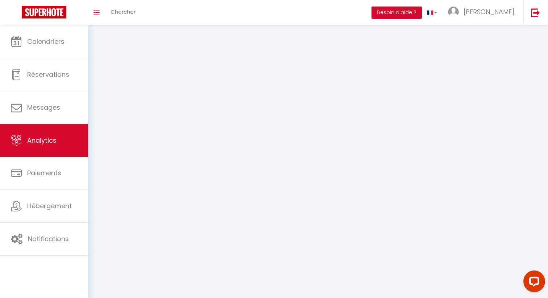  I want to click on img: logout, so click(535, 12).